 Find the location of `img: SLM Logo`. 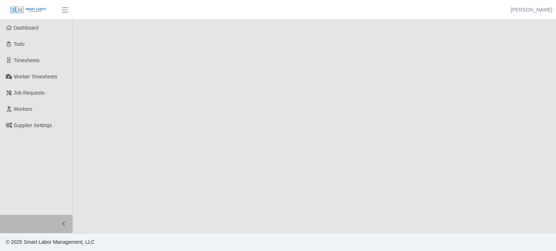

img: SLM Logo is located at coordinates (28, 10).